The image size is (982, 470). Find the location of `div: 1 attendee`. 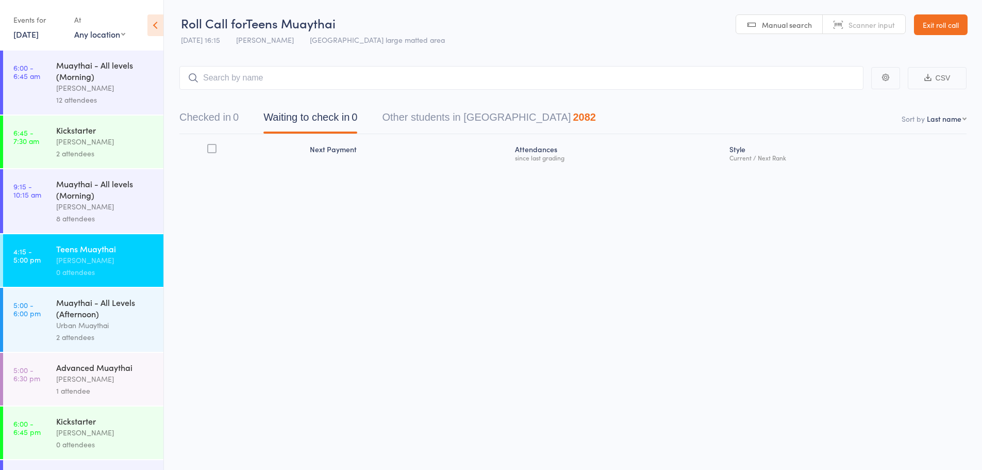

div: 1 attendee is located at coordinates (105, 390).